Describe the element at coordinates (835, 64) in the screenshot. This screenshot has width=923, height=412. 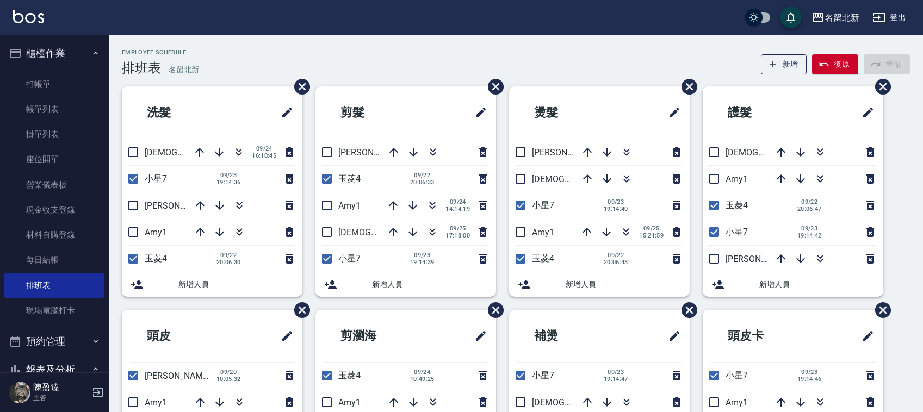
I see `button: 復原` at that location.